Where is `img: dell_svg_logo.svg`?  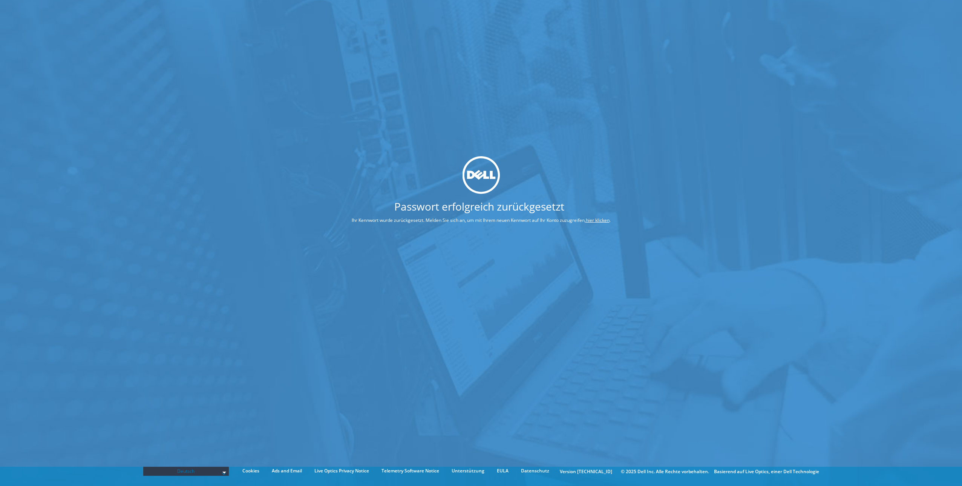
img: dell_svg_logo.svg is located at coordinates (481, 175).